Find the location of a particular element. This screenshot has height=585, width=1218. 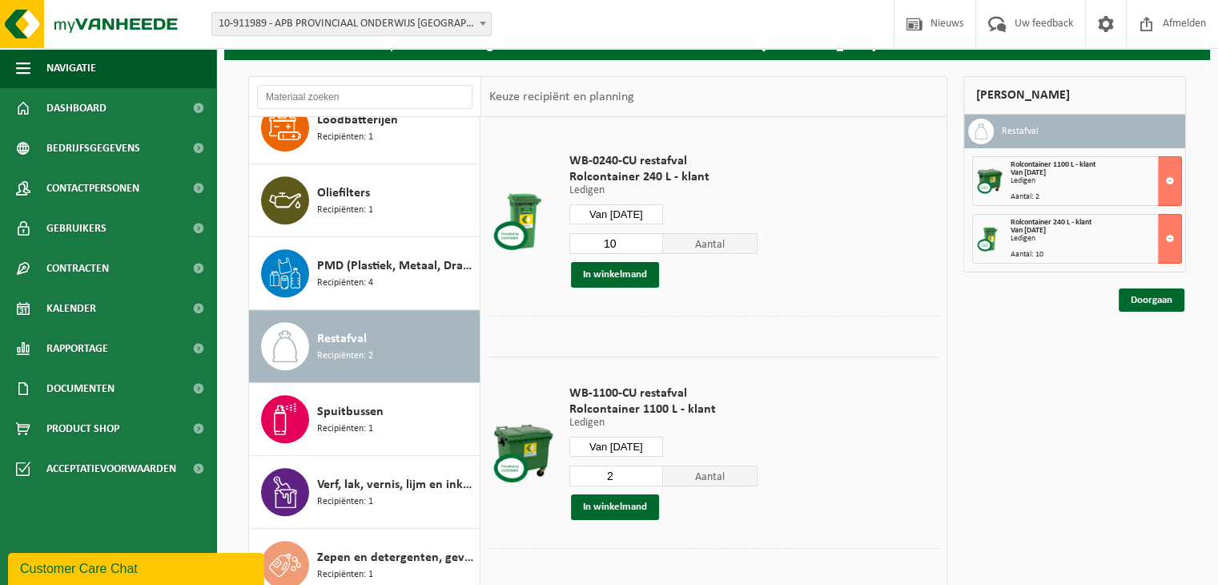

span: Oliefilters is located at coordinates (343, 193).